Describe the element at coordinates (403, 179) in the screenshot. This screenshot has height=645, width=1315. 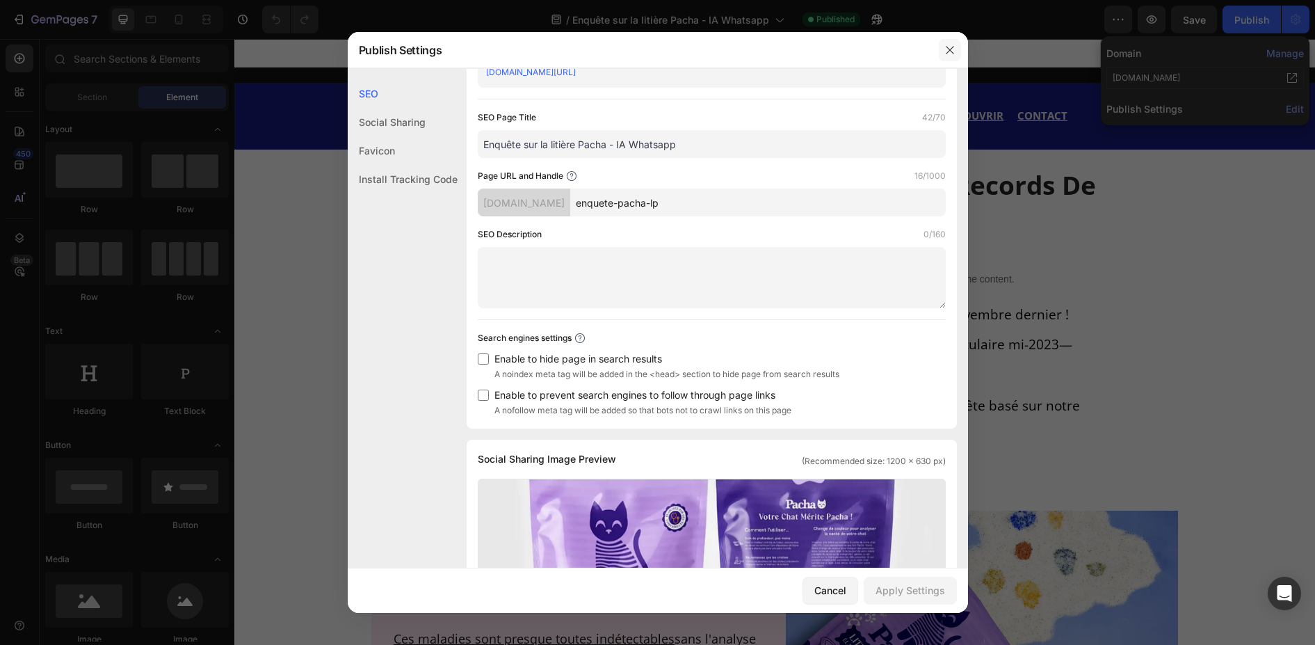
I see `div: Install Tracking Code` at that location.